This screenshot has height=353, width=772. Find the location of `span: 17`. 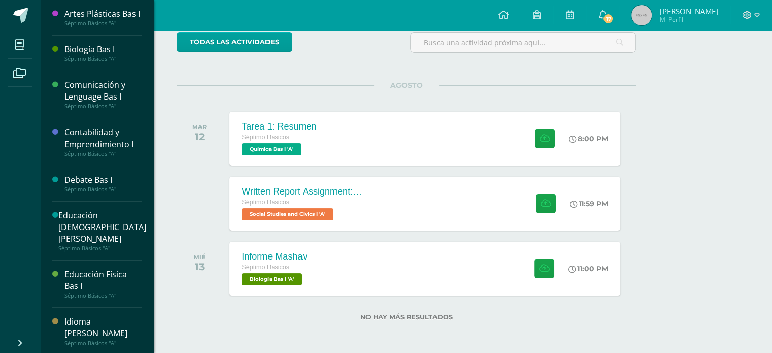

span: 17 is located at coordinates (608, 19).